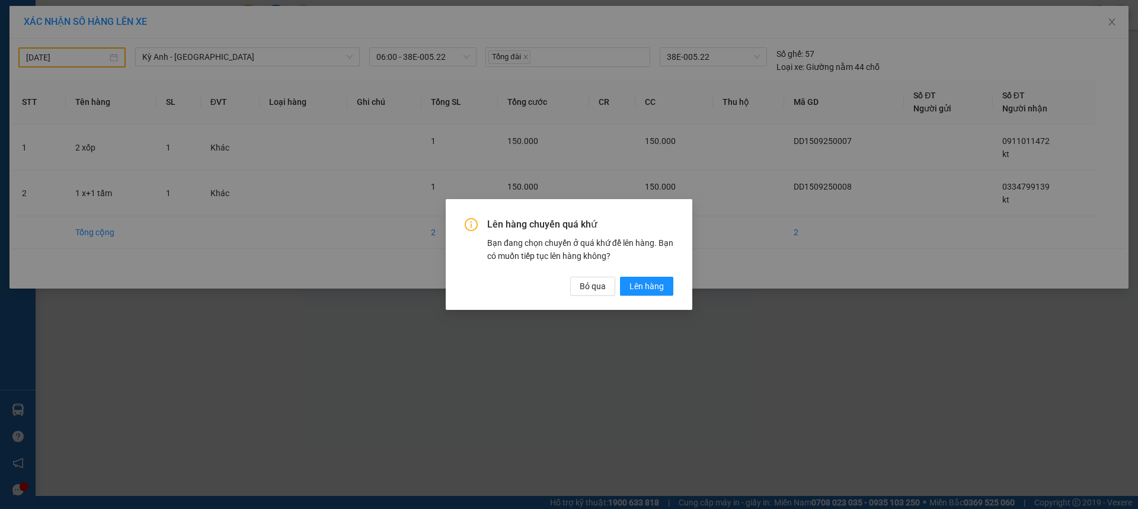  What do you see at coordinates (593, 286) in the screenshot?
I see `span: Bỏ qua` at bounding box center [593, 286].